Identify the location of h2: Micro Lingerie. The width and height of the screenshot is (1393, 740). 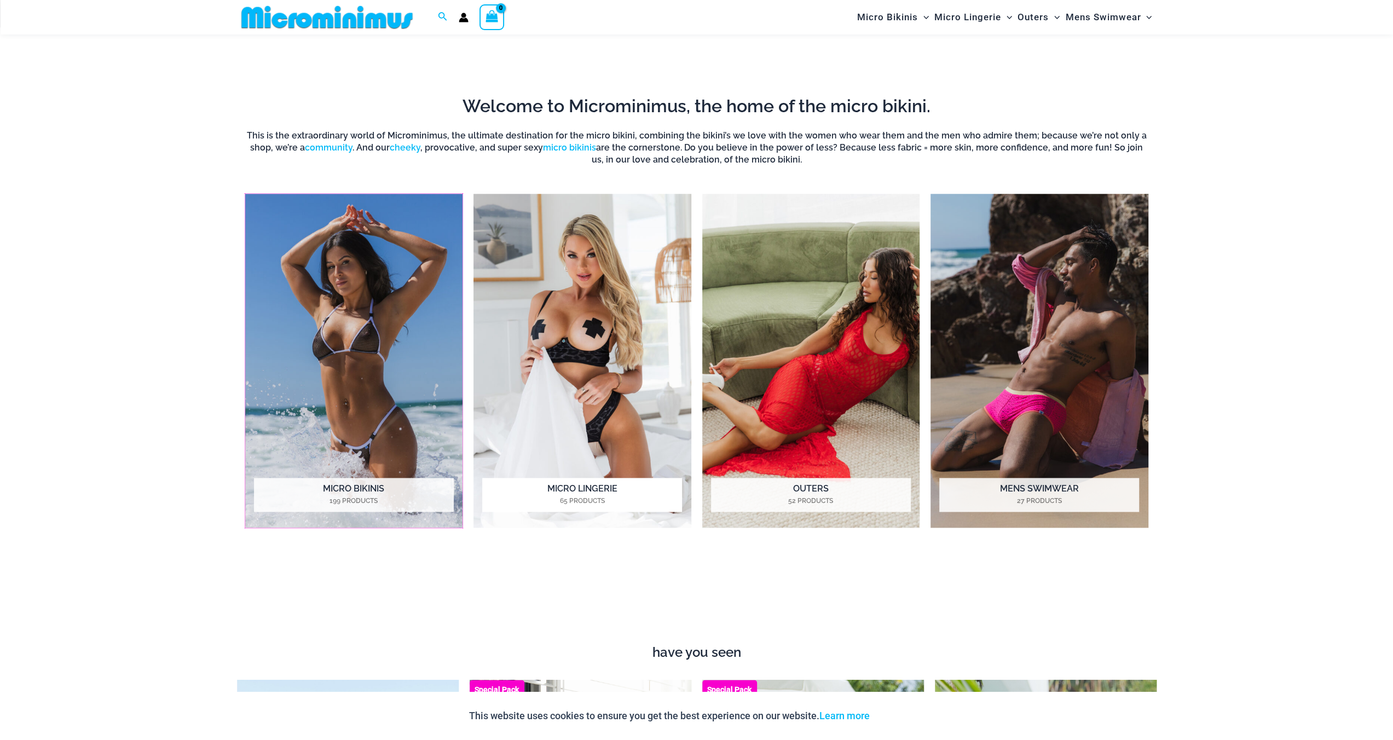
(582, 495).